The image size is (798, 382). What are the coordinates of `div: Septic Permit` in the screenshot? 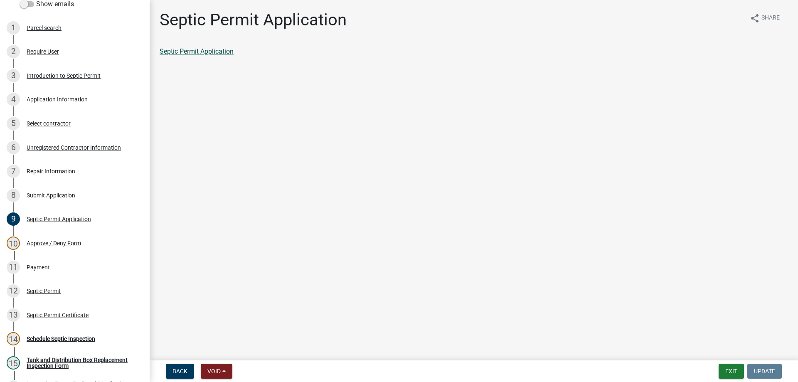 It's located at (44, 291).